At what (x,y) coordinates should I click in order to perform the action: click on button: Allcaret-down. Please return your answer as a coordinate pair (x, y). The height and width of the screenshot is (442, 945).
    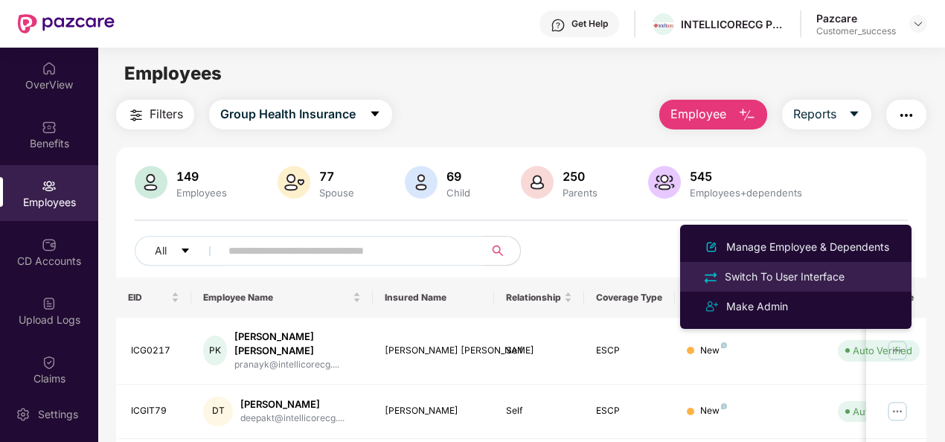
    Looking at the image, I should click on (180, 251).